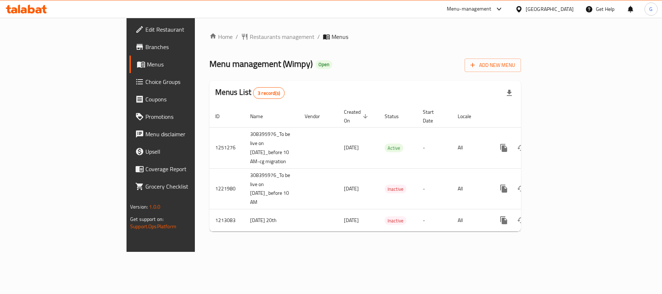 The width and height of the screenshot is (662, 294). What do you see at coordinates (183, 29) in the screenshot?
I see `a: Edit Restaurant` at bounding box center [183, 29].